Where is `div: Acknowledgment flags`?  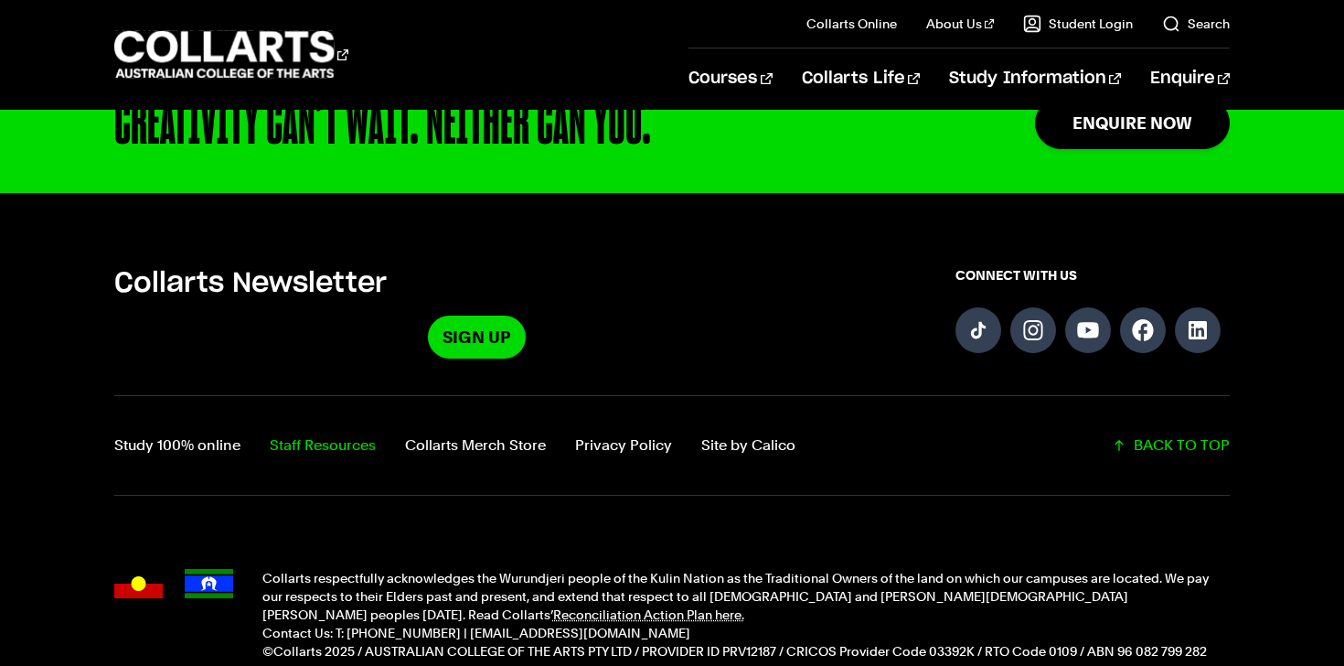 div: Acknowledgment flags is located at coordinates (174, 615).